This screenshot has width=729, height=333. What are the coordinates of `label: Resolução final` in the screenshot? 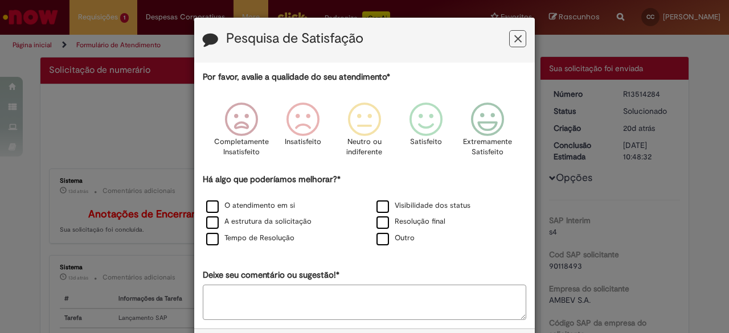 It's located at (410, 221).